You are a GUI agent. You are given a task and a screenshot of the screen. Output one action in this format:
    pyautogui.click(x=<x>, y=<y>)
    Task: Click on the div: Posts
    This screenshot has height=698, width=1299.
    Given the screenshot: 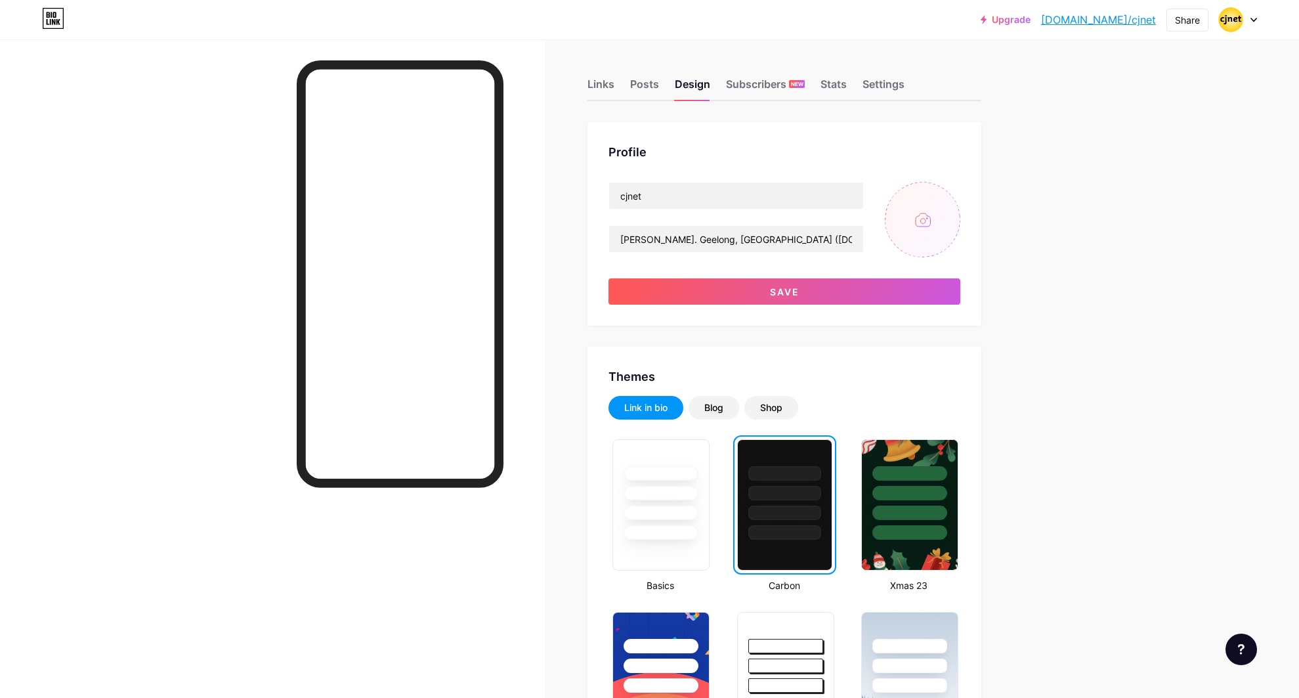 What is the action you would take?
    pyautogui.click(x=645, y=88)
    